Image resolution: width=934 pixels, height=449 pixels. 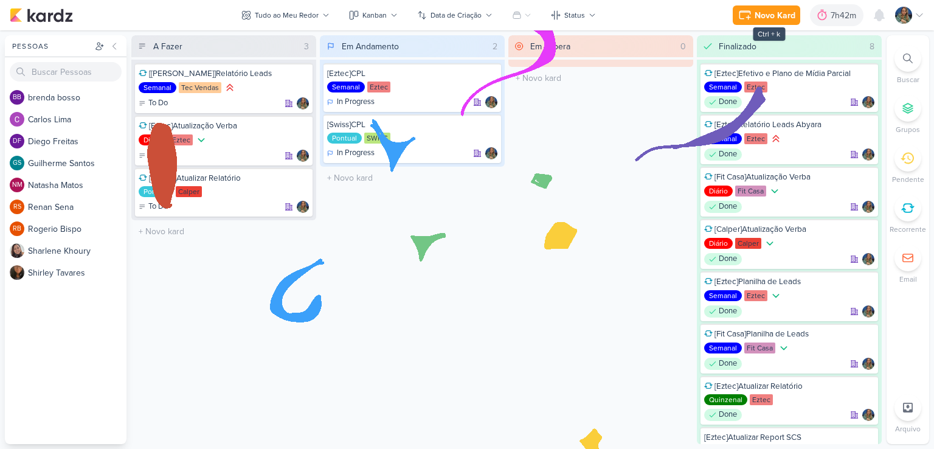 I want to click on div: Novo Kard, so click(x=775, y=15).